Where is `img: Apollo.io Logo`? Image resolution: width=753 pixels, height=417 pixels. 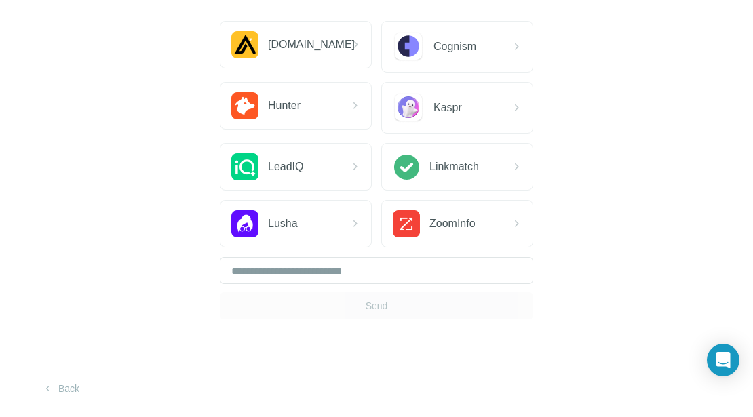 img: Apollo.io Logo is located at coordinates (245, 45).